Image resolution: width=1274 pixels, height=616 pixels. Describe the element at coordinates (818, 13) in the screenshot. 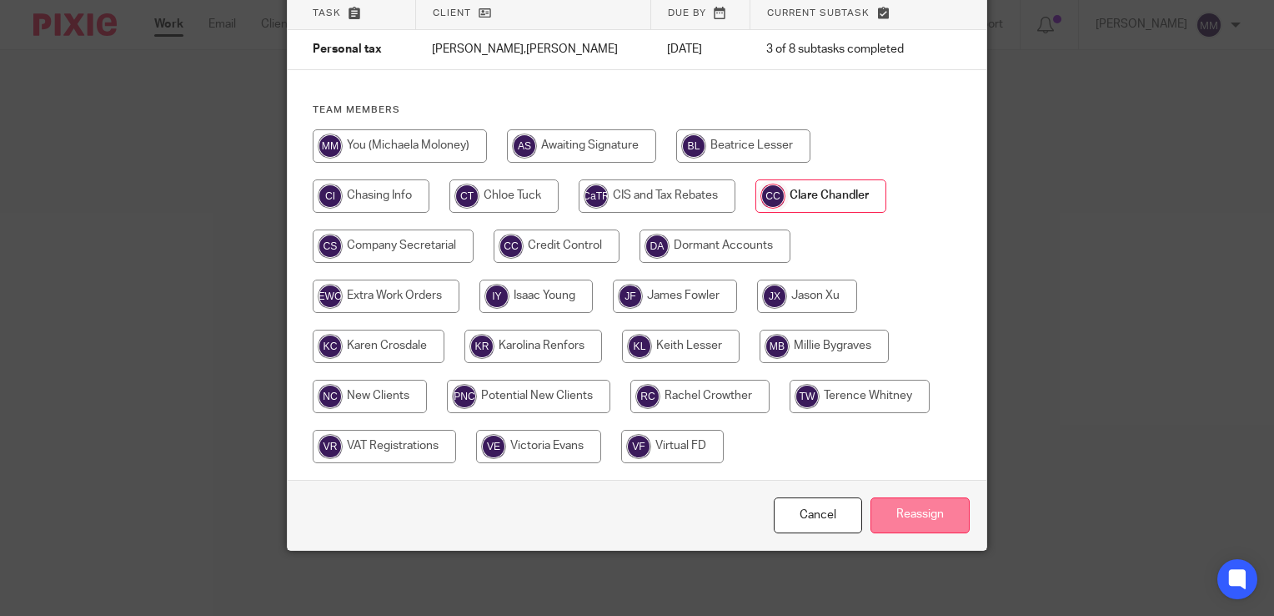

I see `span: Current subtask` at that location.